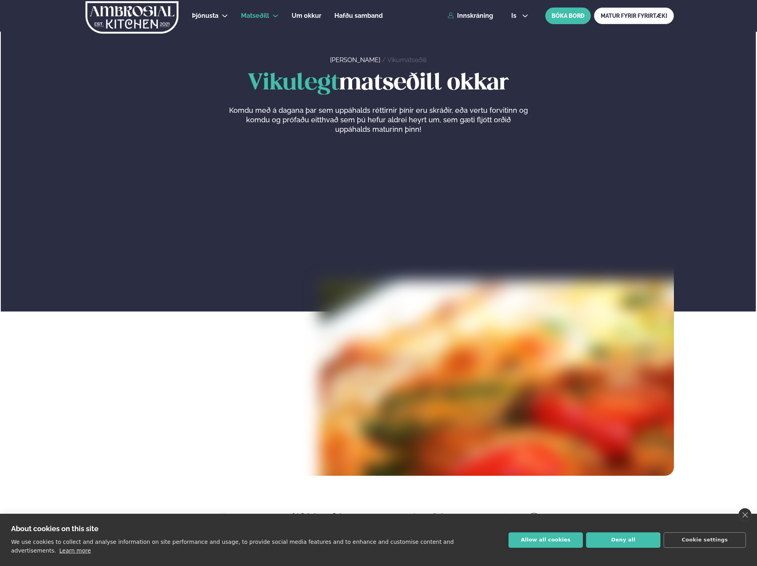 This screenshot has width=757, height=566. I want to click on img: logo, so click(132, 17).